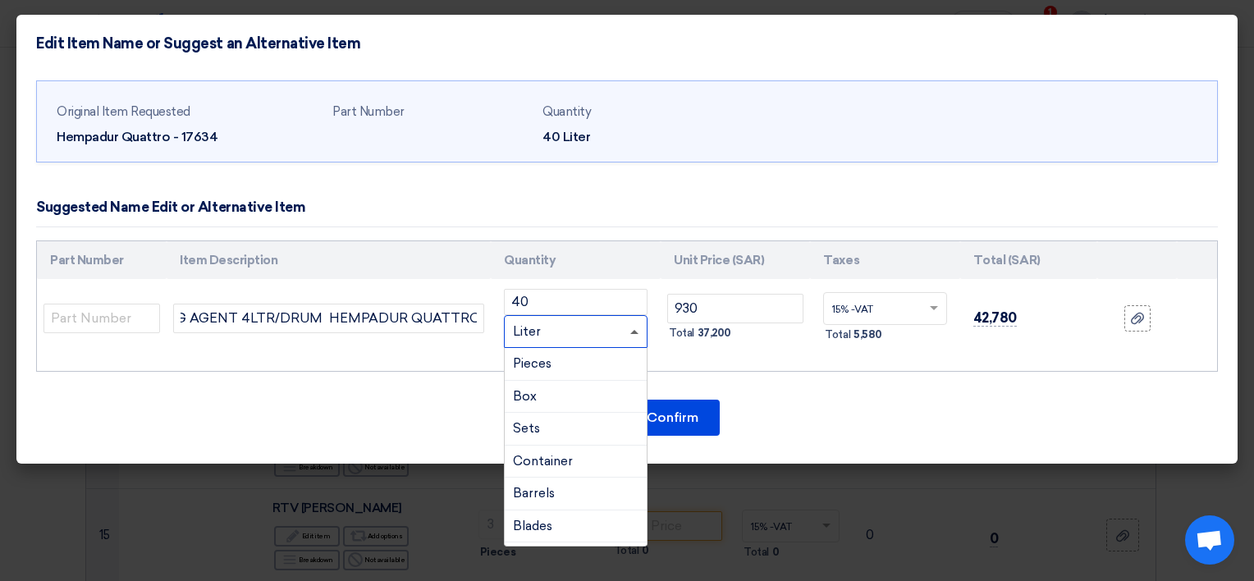  What do you see at coordinates (885, 309) in the screenshot?
I see `ng-select: VAT` at bounding box center [885, 309].